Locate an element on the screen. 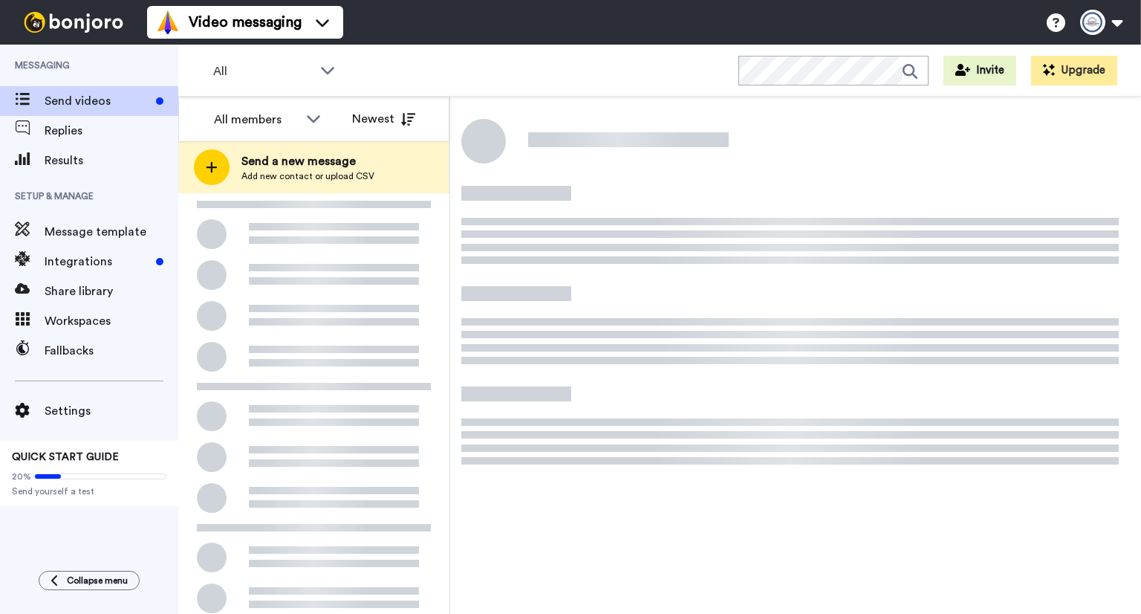  button: Newest is located at coordinates (383, 119).